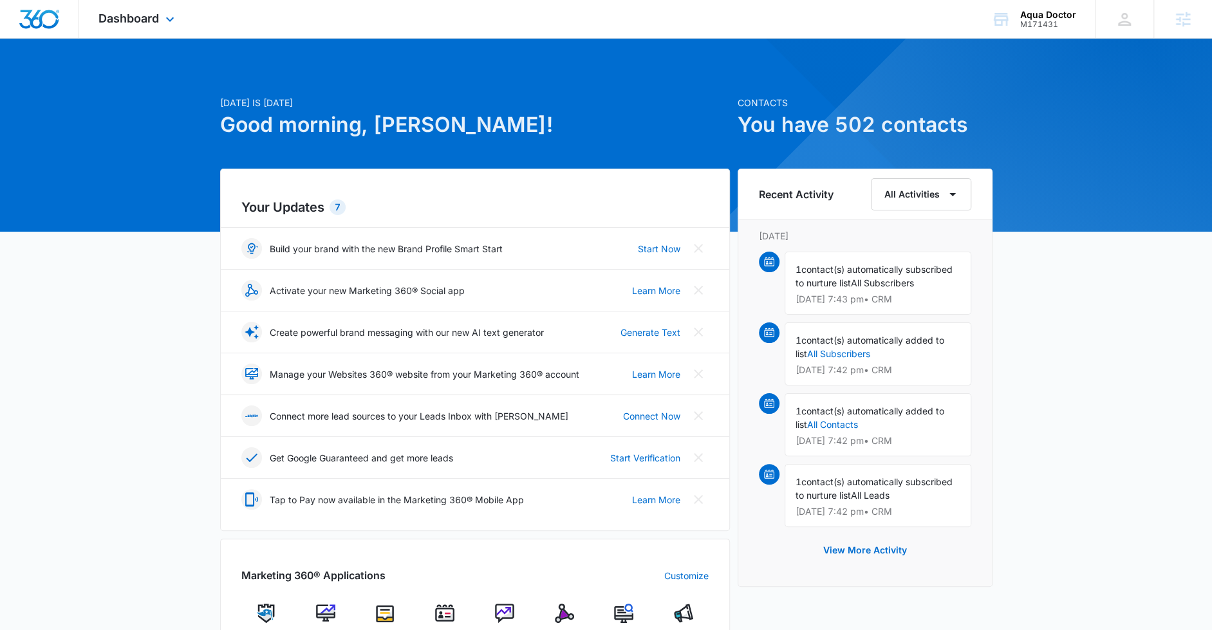 The height and width of the screenshot is (630, 1212). I want to click on p: Activate your new Marketing 360® Social app, so click(367, 290).